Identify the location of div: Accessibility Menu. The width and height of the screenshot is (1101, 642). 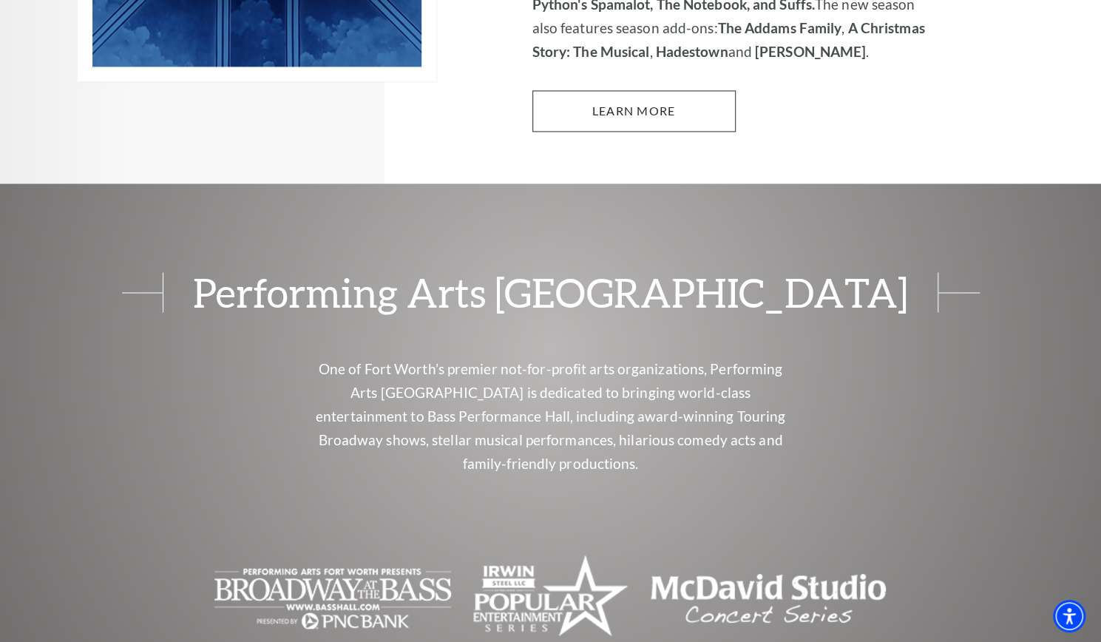
(1069, 616).